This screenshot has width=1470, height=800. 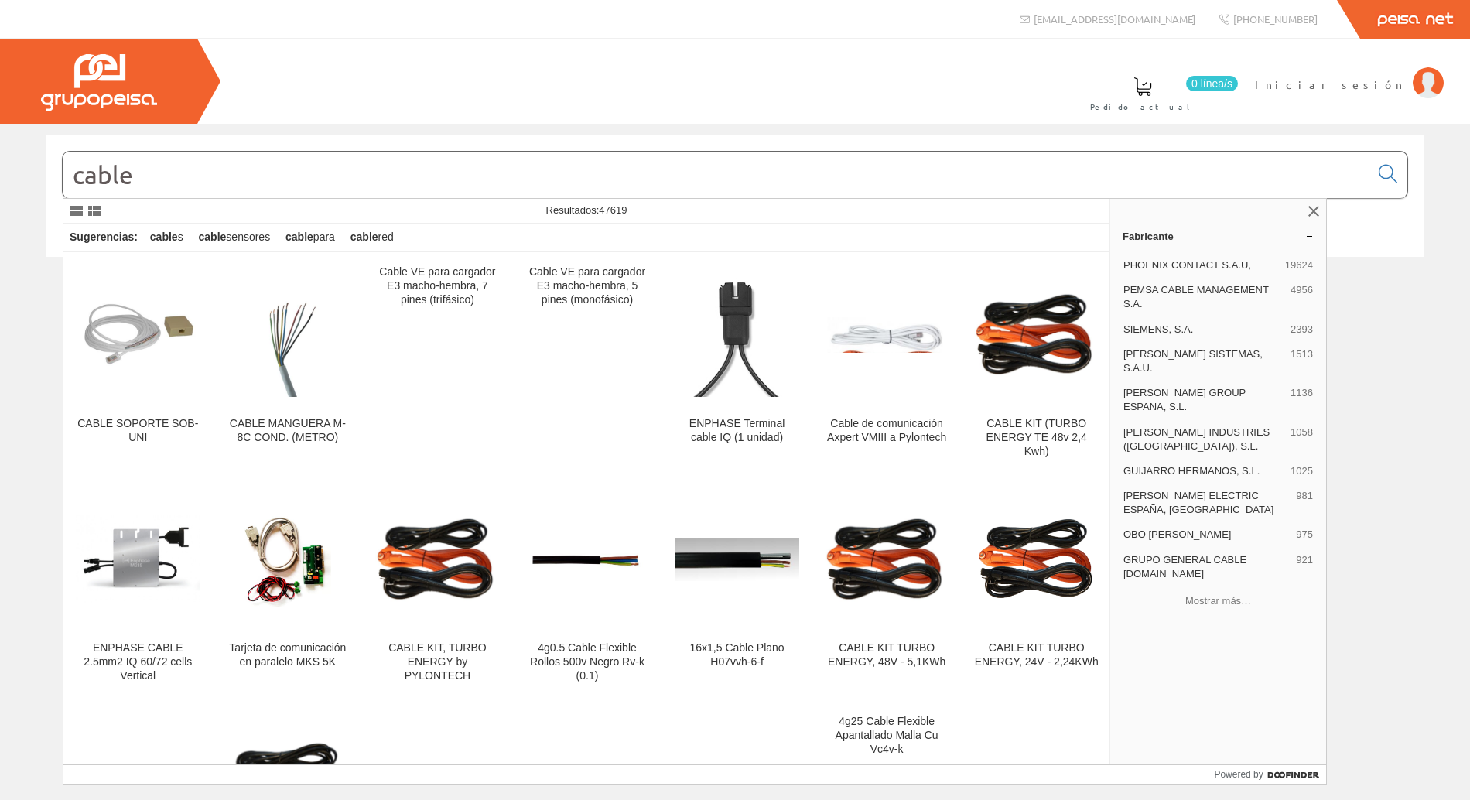 What do you see at coordinates (1302, 330) in the screenshot?
I see `span: 2393` at bounding box center [1302, 330].